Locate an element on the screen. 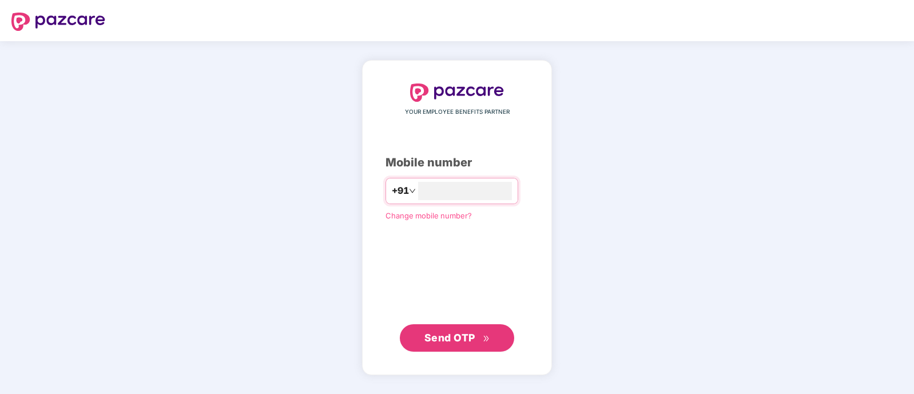 Image resolution: width=914 pixels, height=394 pixels. span: YOUR EMPLOYEE BENEFITS PARTNER is located at coordinates (457, 112).